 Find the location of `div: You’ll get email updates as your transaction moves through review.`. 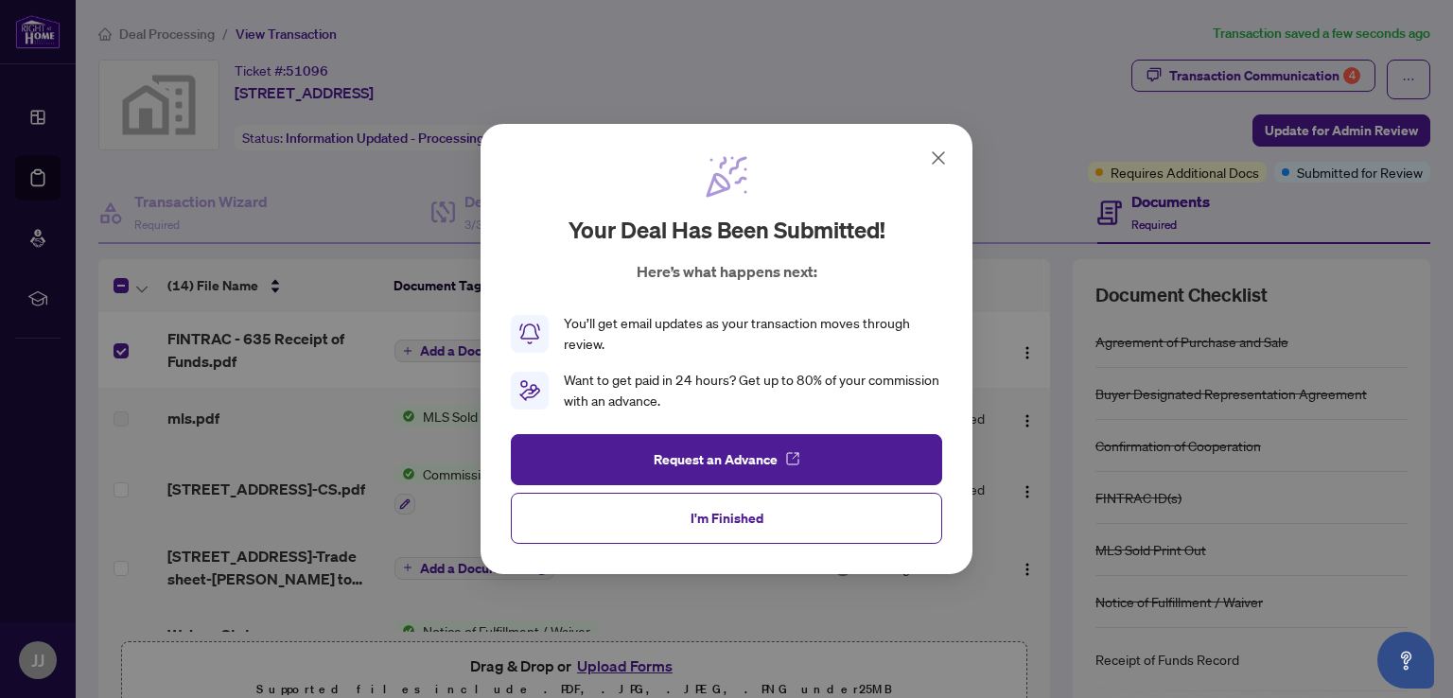

div: You’ll get email updates as your transaction moves through review. is located at coordinates (753, 334).